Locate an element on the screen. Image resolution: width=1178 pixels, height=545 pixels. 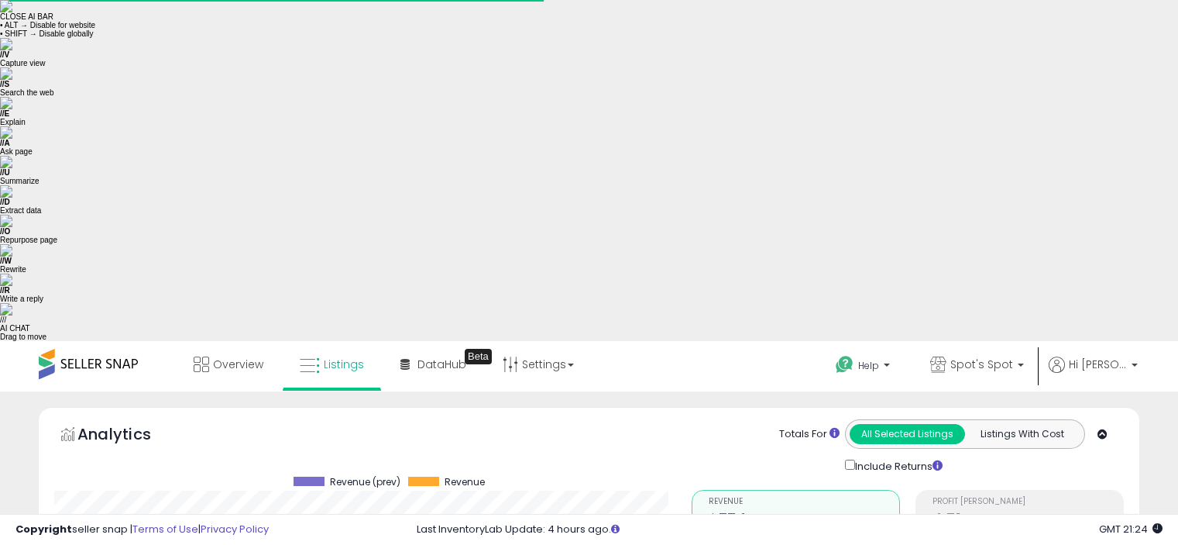
div: Totals For is located at coordinates (809, 434).